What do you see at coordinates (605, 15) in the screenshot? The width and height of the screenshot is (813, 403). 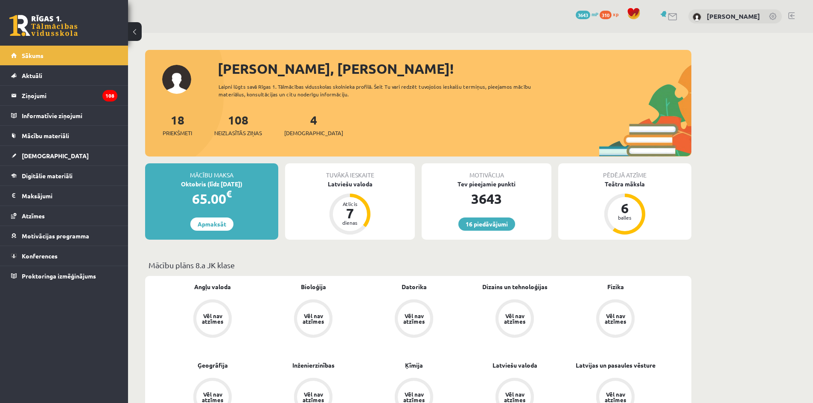 I see `span: 310` at bounding box center [605, 15].